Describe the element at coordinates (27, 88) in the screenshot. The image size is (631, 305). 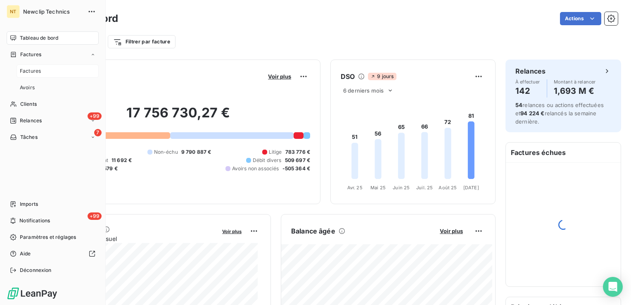
I see `span: Avoirs` at that location.